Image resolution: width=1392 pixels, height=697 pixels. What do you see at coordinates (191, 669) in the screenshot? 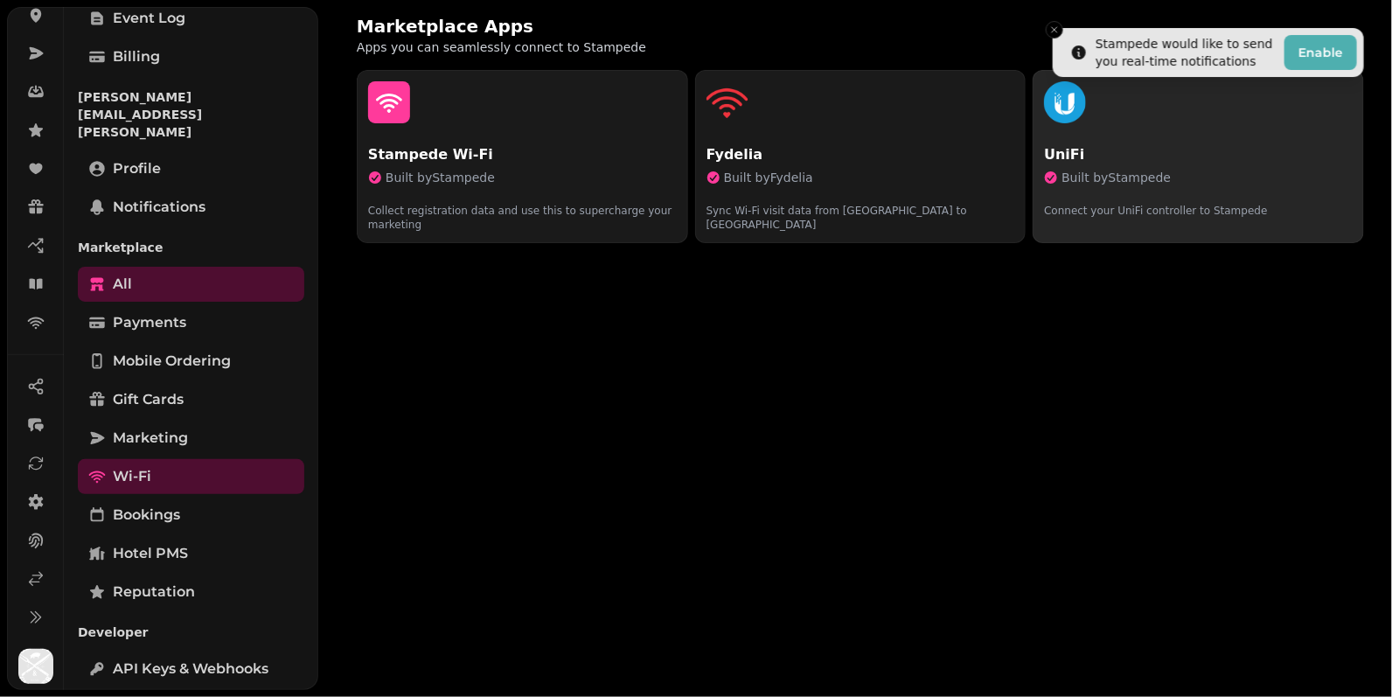
I see `span: API keys & webhooks` at bounding box center [191, 669].